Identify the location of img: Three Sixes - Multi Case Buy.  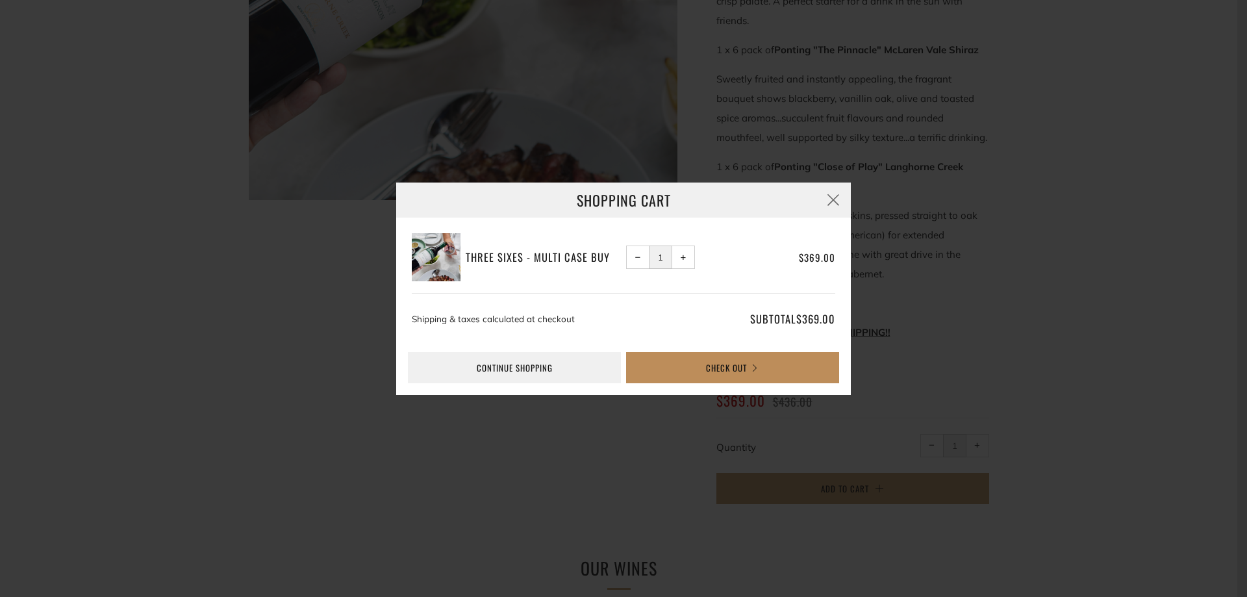
(436, 257).